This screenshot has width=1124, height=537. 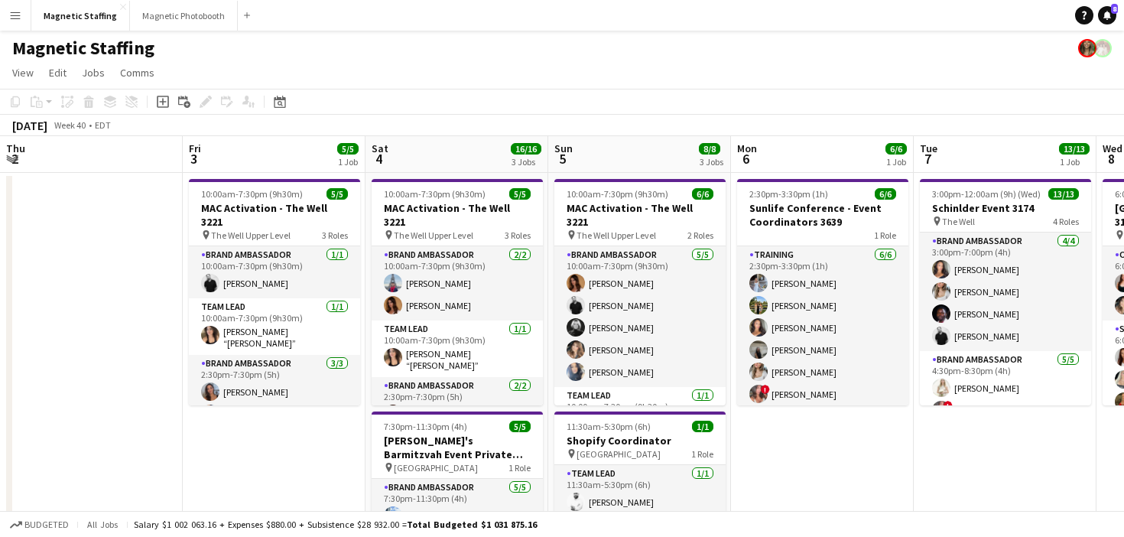 What do you see at coordinates (457, 414) in the screenshot?
I see `app-card-role: Brand Ambassador2/22:30pm-7:30pm (5h)` at bounding box center [457, 414].